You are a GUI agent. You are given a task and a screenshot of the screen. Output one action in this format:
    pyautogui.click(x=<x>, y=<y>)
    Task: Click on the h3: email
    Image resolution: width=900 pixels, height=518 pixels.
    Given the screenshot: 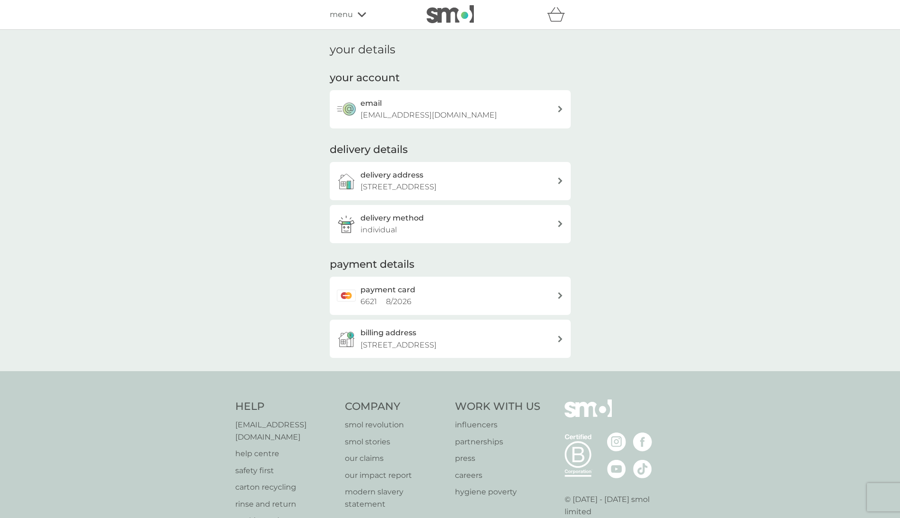 What is the action you would take?
    pyautogui.click(x=371, y=103)
    